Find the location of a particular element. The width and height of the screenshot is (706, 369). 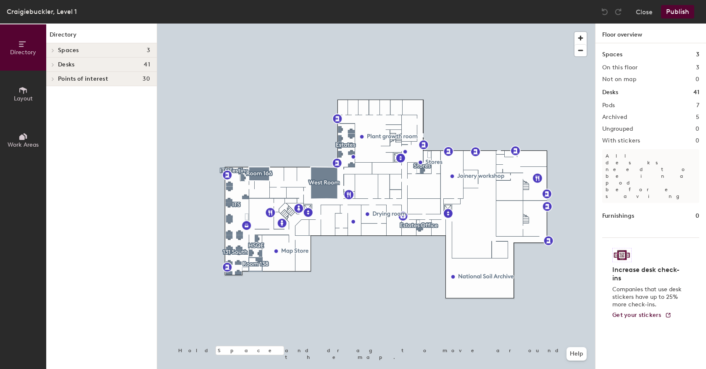

button: Close is located at coordinates (644, 12).